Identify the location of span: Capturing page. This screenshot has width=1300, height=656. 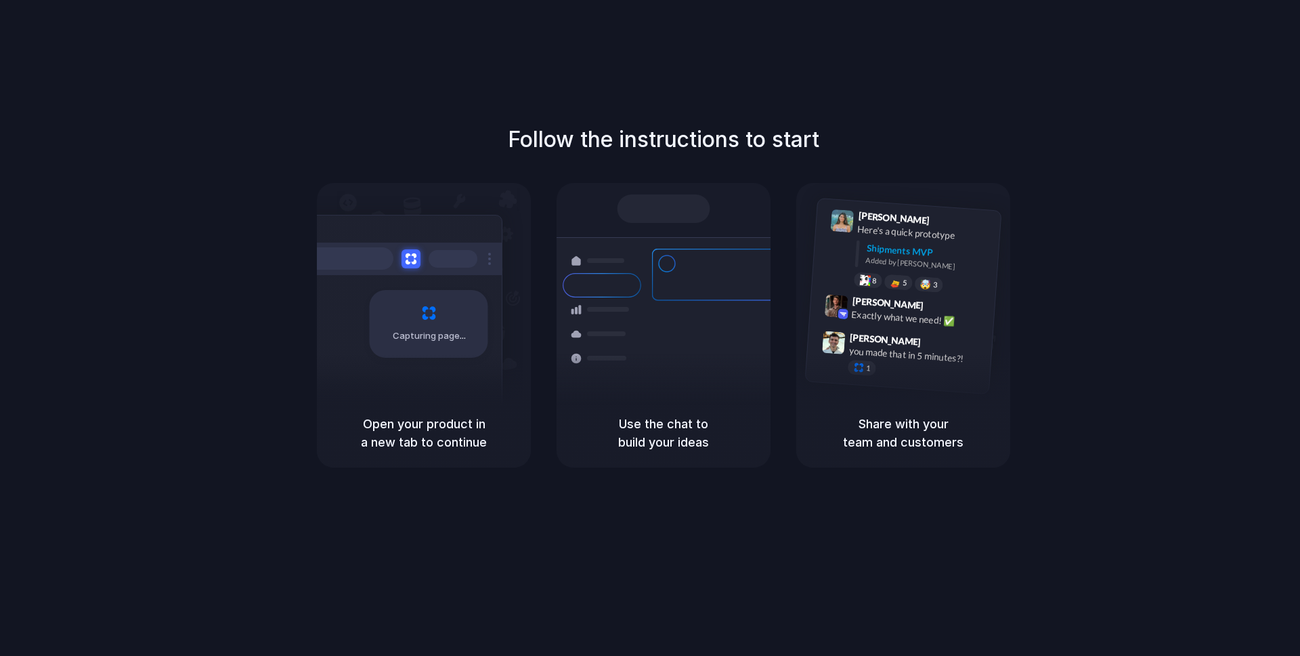
(430, 336).